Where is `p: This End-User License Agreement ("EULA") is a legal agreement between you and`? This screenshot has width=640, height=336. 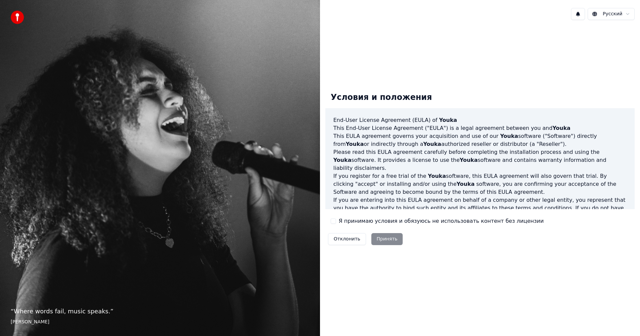 p: This End-User License Agreement ("EULA") is a legal agreement between you and is located at coordinates (480, 128).